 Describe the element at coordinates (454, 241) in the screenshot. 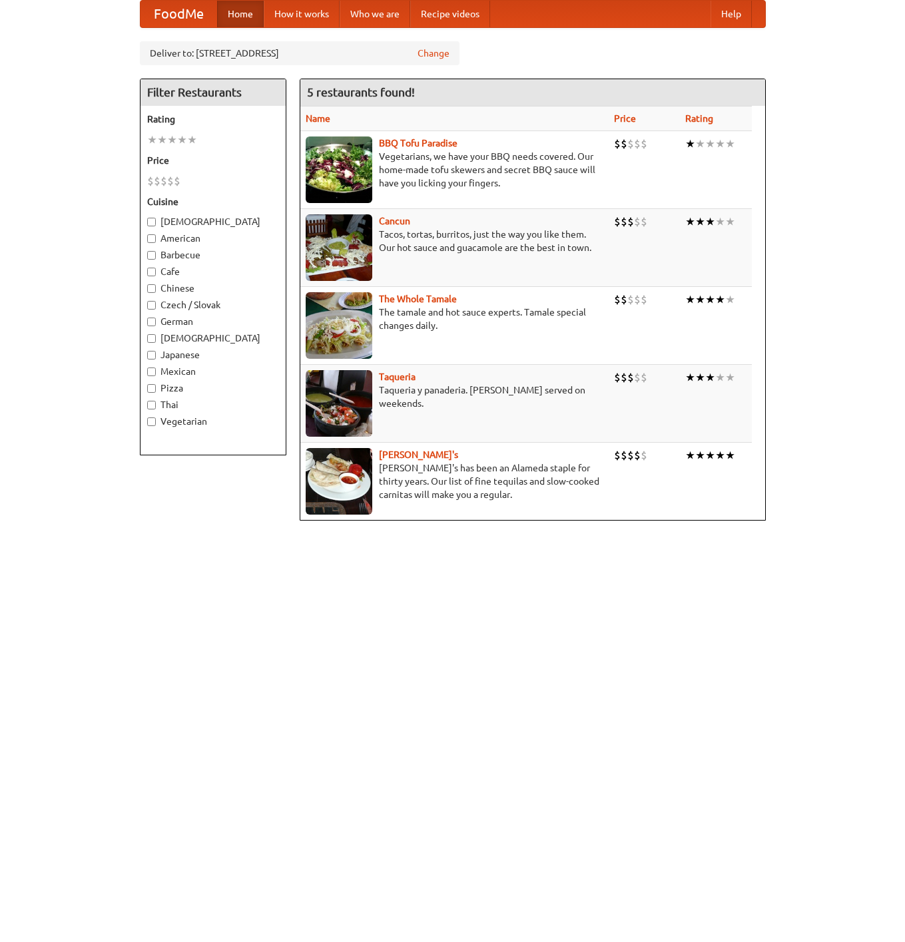

I see `p: Tacos, tortas, burritos, just the way you like them. Our hot sauce and guacamole are the best in ...` at that location.